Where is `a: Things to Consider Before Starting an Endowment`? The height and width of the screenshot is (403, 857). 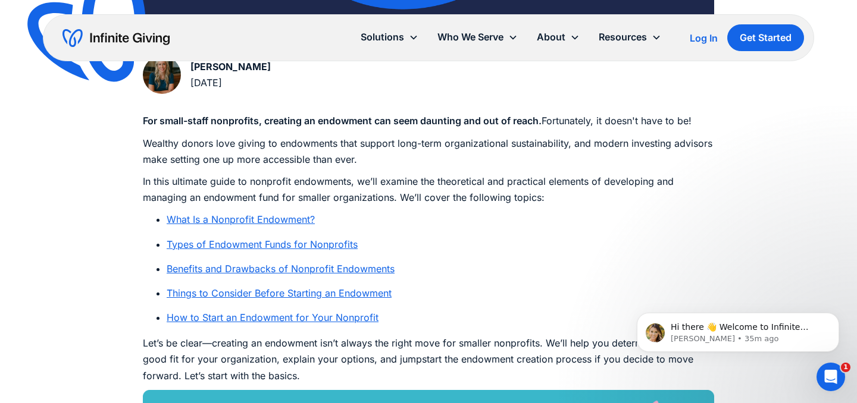
a: Things to Consider Before Starting an Endowment is located at coordinates (279, 293).